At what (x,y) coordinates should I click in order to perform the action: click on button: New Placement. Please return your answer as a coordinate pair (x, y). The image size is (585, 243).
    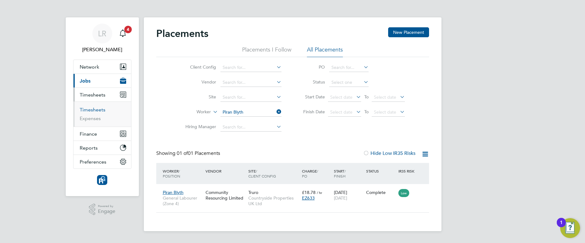
    Looking at the image, I should click on (408, 32).